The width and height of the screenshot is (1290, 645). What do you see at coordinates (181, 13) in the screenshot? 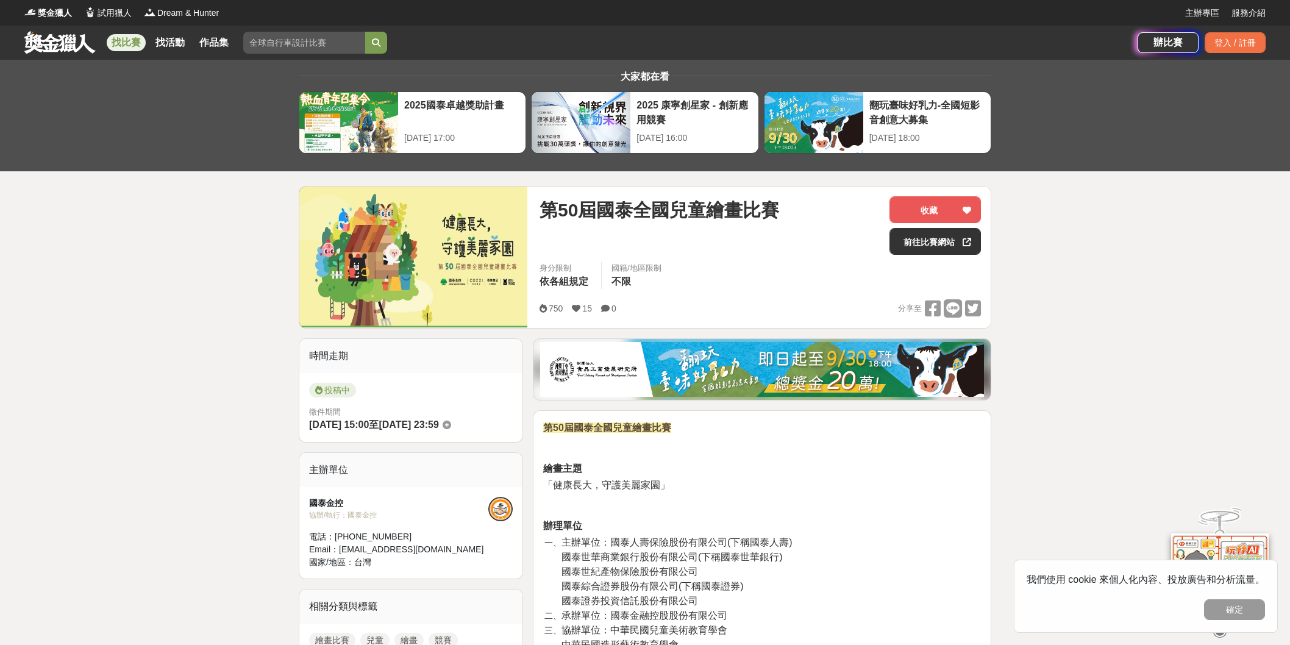
I see `a: LogoDream & Hunter` at bounding box center [181, 13].